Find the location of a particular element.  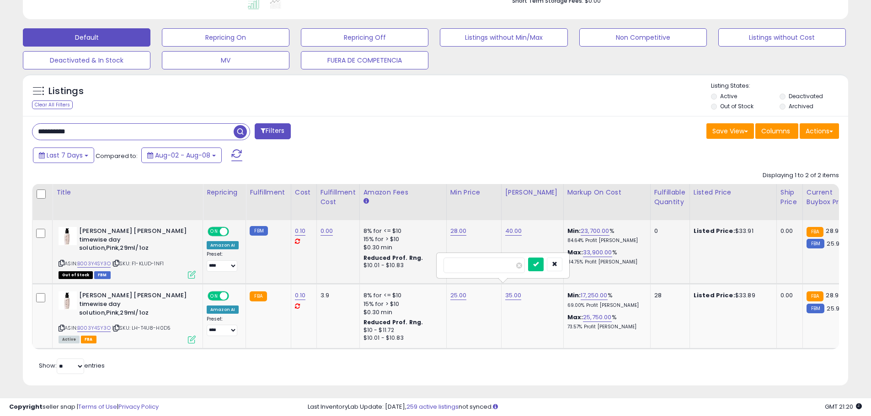

div: Cost is located at coordinates (304, 192).